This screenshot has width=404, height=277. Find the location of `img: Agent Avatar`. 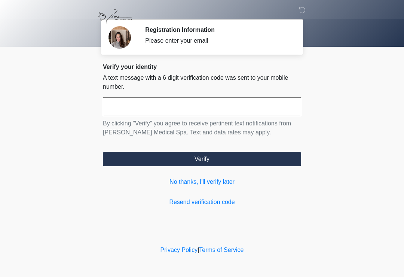

img: Agent Avatar is located at coordinates (120, 37).